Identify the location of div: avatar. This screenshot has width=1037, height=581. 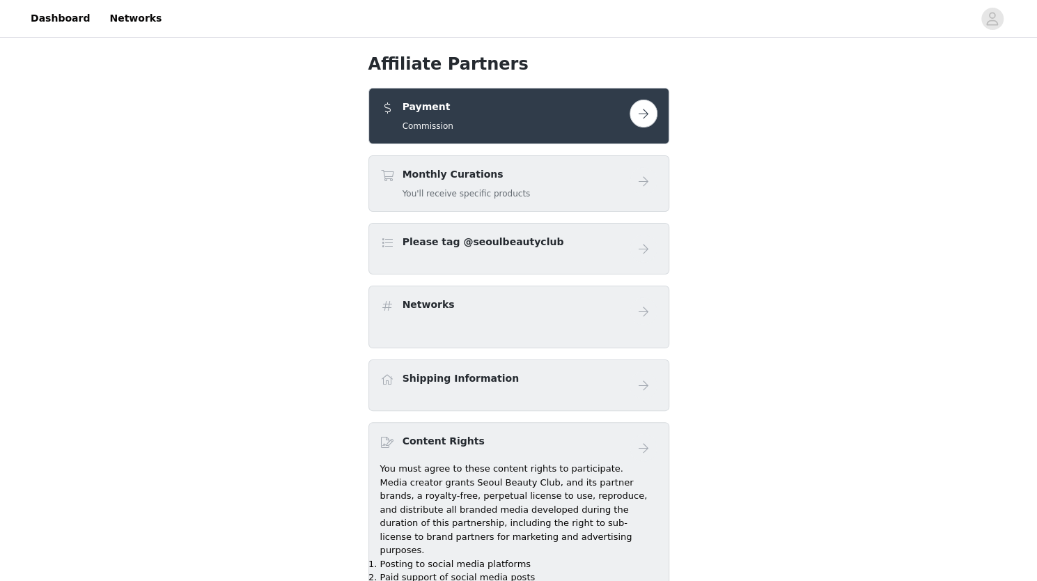
(991, 19).